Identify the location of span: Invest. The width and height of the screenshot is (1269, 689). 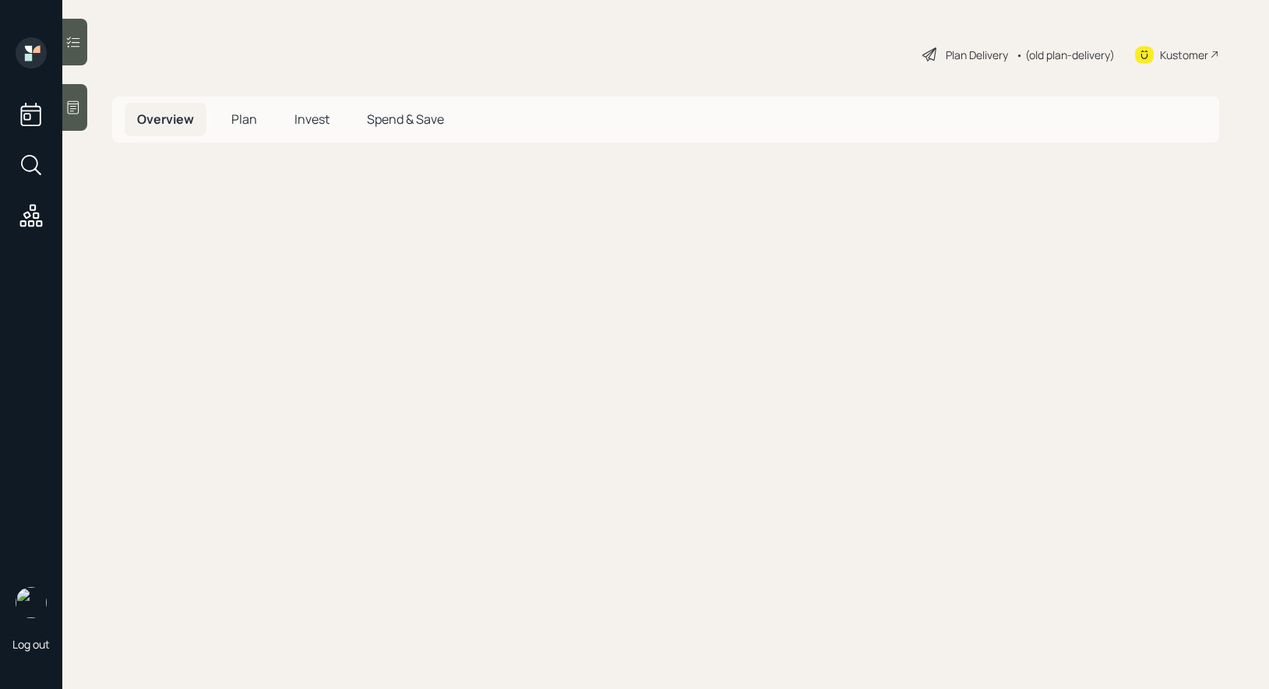
(312, 119).